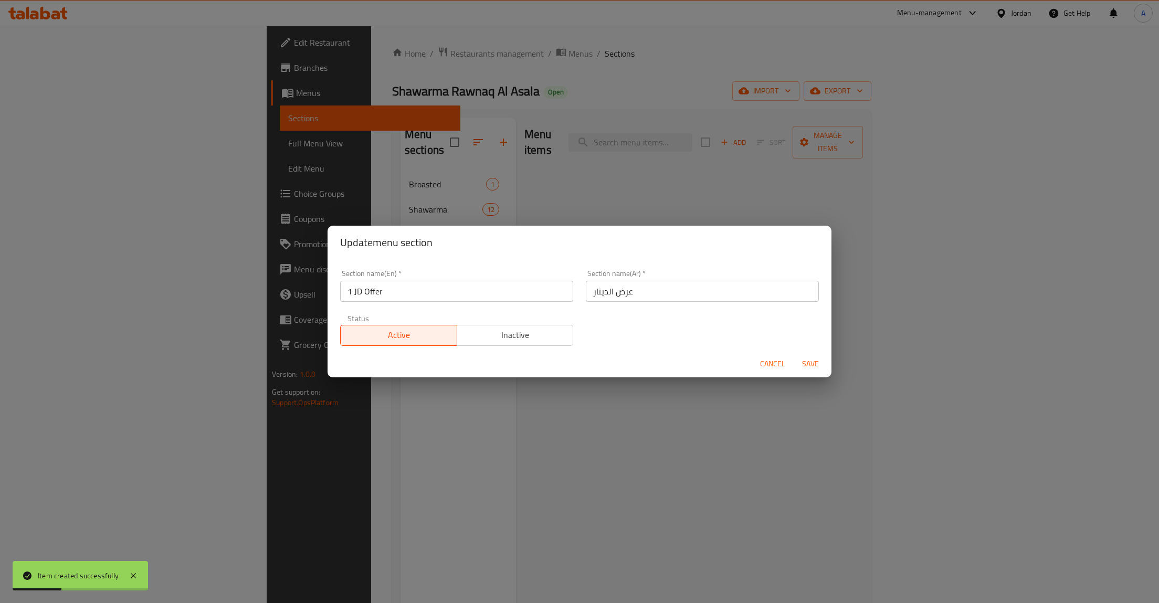  What do you see at coordinates (702, 291) in the screenshot?
I see `input: Please enter section name(ar)` at bounding box center [702, 291].